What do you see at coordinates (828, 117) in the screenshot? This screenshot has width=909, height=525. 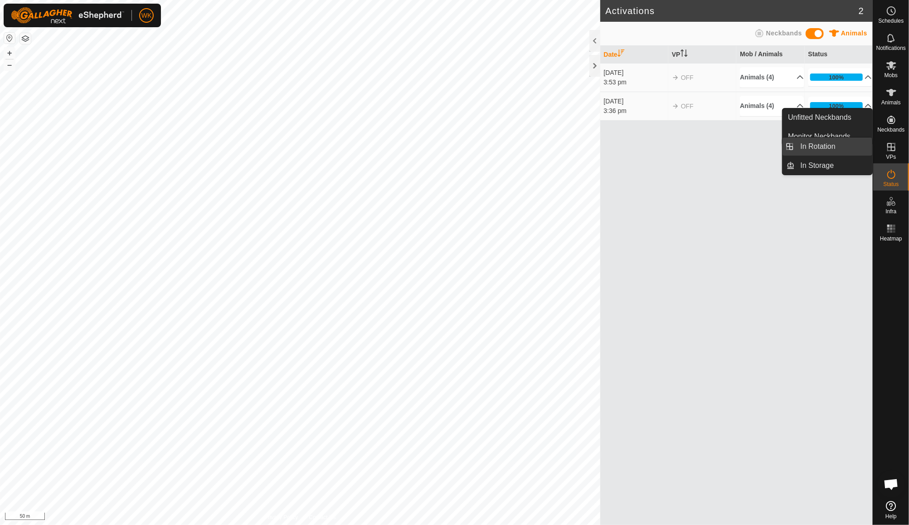 I see `a: Unfitted Neckbands` at bounding box center [828, 117].